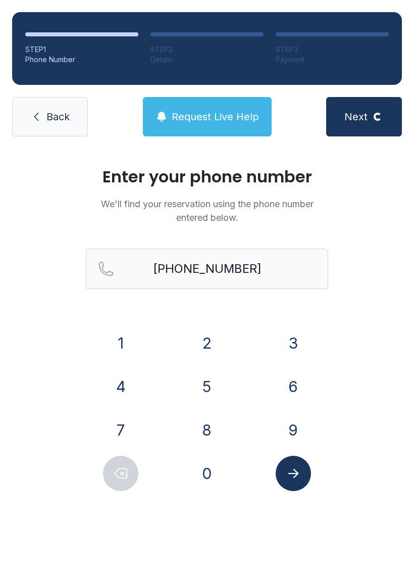 Image resolution: width=414 pixels, height=574 pixels. I want to click on span: Back, so click(58, 117).